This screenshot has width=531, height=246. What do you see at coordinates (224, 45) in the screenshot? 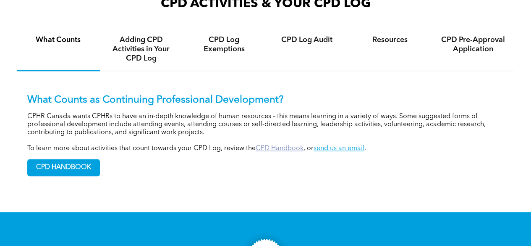
I see `h4: CPD Log Exemptions` at bounding box center [224, 45].